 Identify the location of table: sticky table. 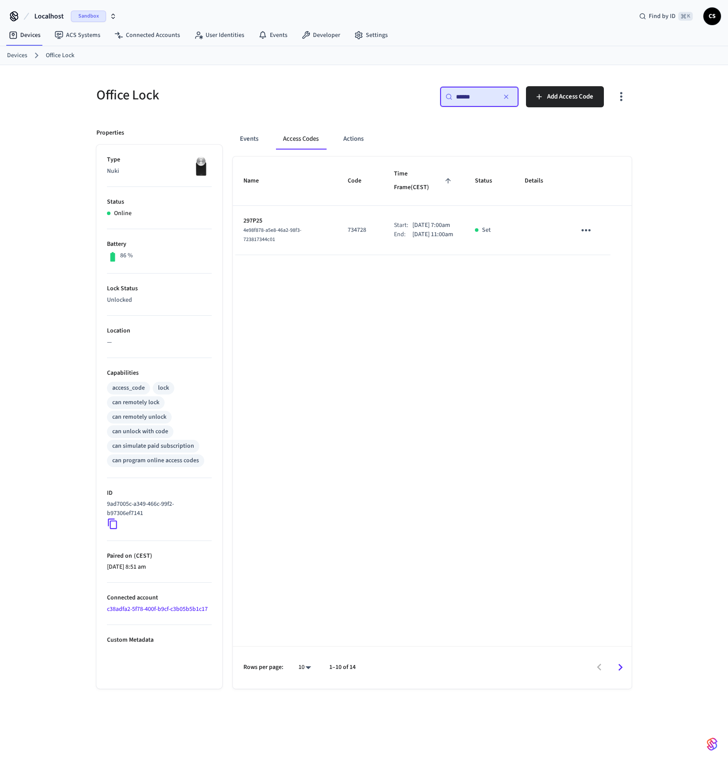
(432, 206).